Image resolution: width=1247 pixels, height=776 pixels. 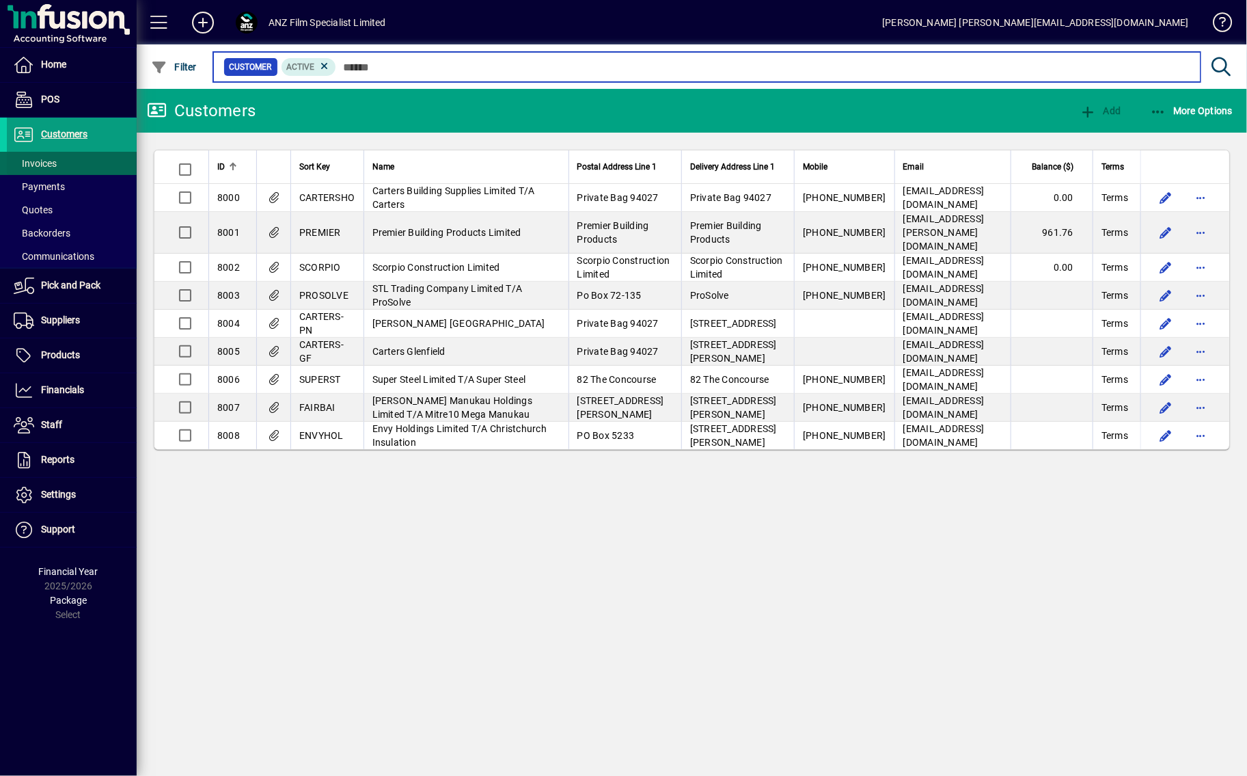 What do you see at coordinates (39, 187) in the screenshot?
I see `span: Payments` at bounding box center [39, 187].